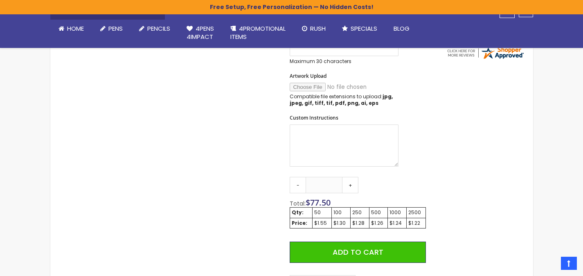 The image size is (583, 276). Describe the element at coordinates (258, 32) in the screenshot. I see `span: 4PROMOTIONAL ITEMS` at that location.